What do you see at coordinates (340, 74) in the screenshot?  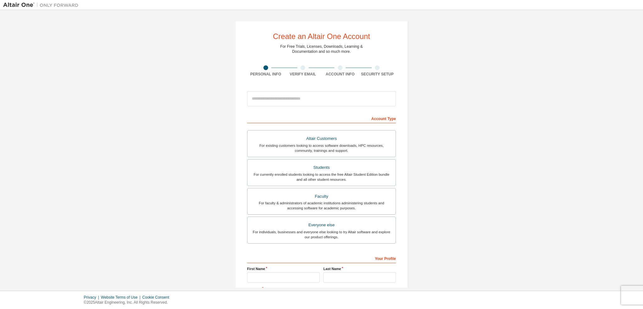 I see `div: Account Info` at bounding box center [340, 74].